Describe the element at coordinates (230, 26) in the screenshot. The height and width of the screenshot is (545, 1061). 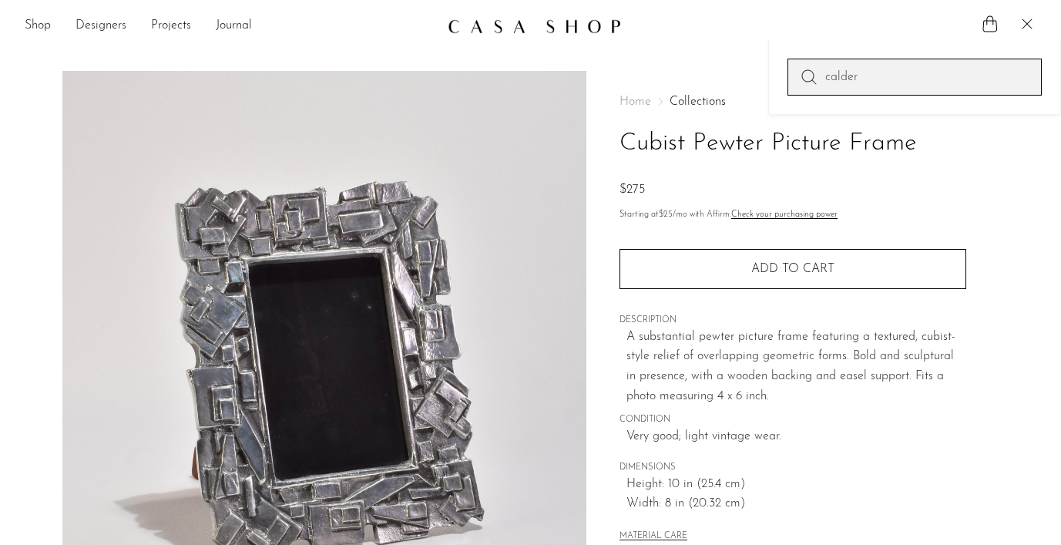
I see `ul: NEW HEADER MENU` at that location.